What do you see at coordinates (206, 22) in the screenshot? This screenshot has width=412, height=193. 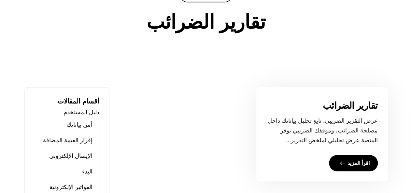 I see `span: تقارير الضرائب` at bounding box center [206, 22].